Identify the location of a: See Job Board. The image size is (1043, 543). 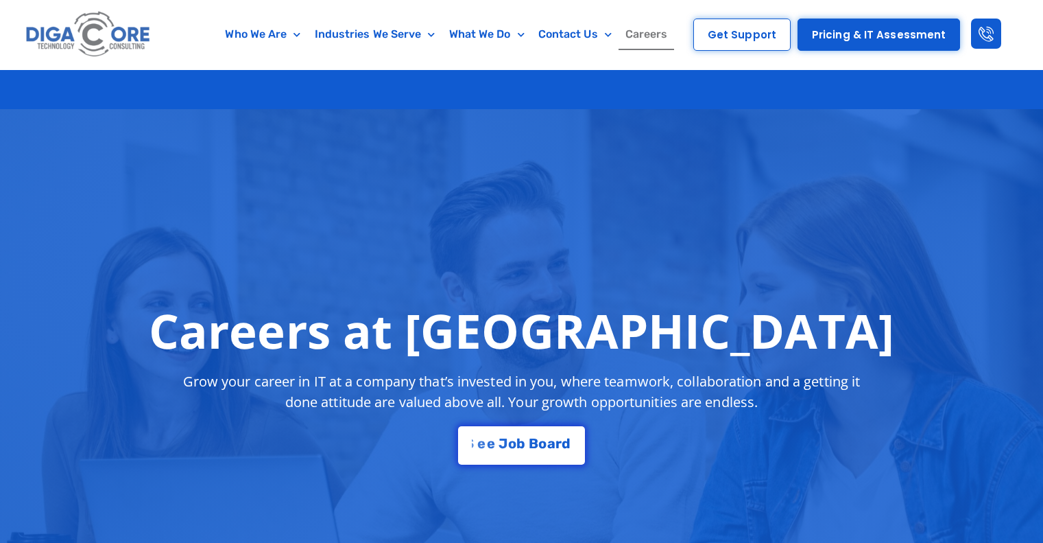
(521, 445).